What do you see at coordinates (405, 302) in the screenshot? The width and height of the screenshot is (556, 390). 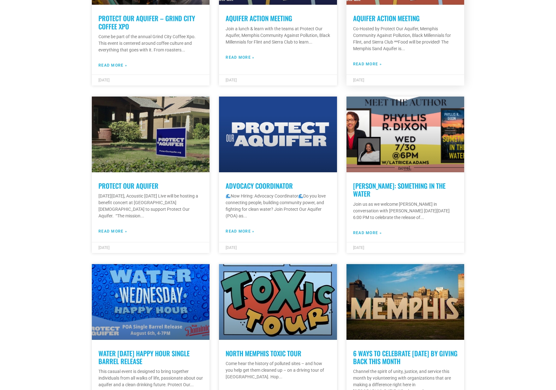 I see `a: Large white letters spelling "MEMPHIS" stand in front of downtown buildings under a blue sky with...` at bounding box center [405, 302].